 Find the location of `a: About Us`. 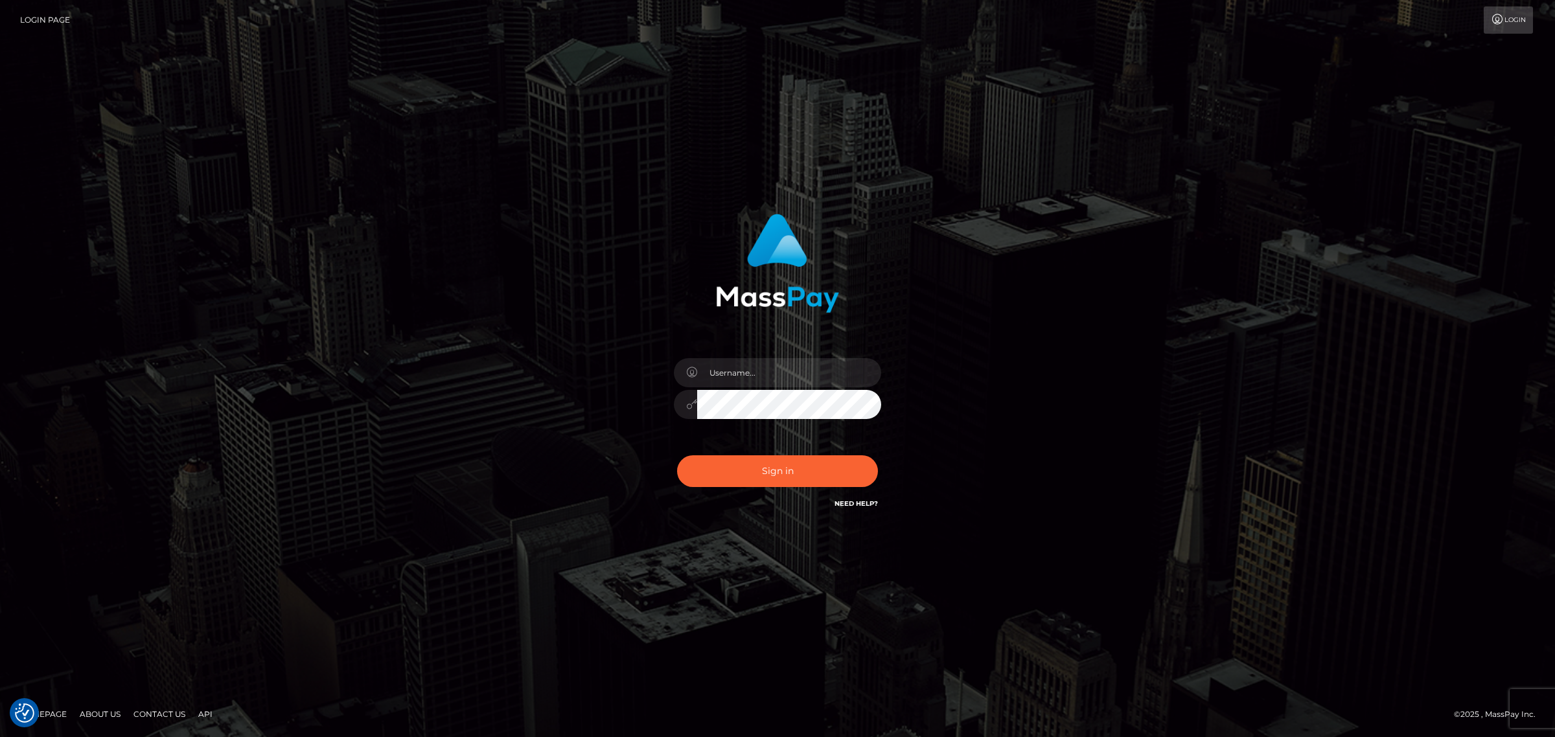

a: About Us is located at coordinates (100, 714).